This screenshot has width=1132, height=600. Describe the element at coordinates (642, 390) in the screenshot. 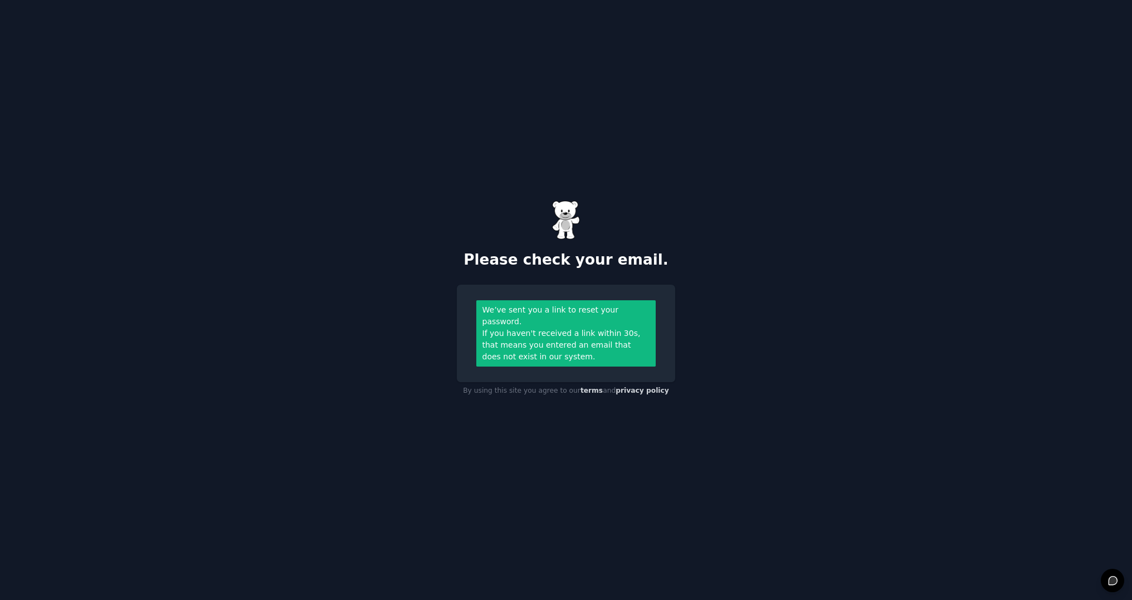

I see `a: privacy policy` at that location.